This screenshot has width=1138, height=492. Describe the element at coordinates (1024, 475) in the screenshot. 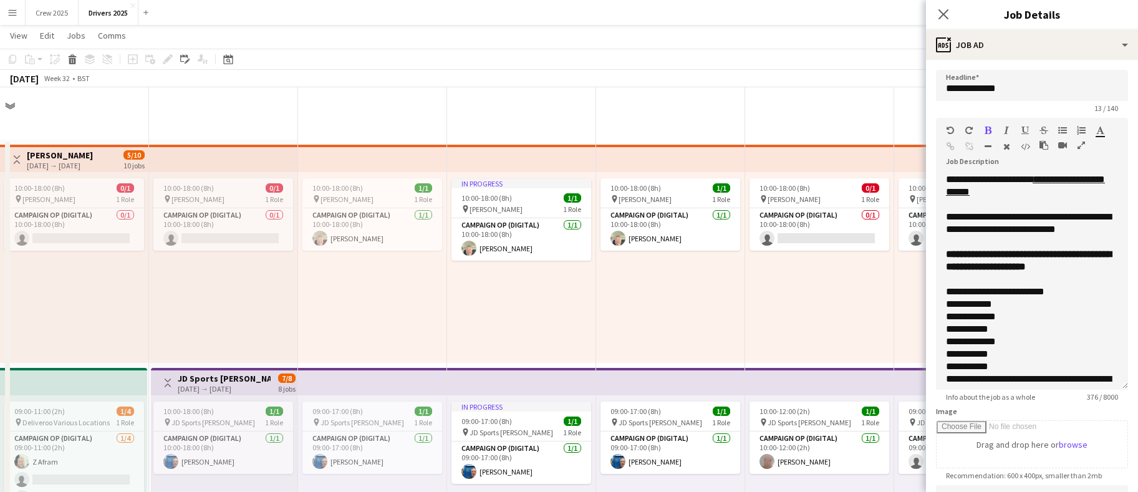

I see `span: Recommendation: 600 x 400px, smaller than 2mb` at that location.